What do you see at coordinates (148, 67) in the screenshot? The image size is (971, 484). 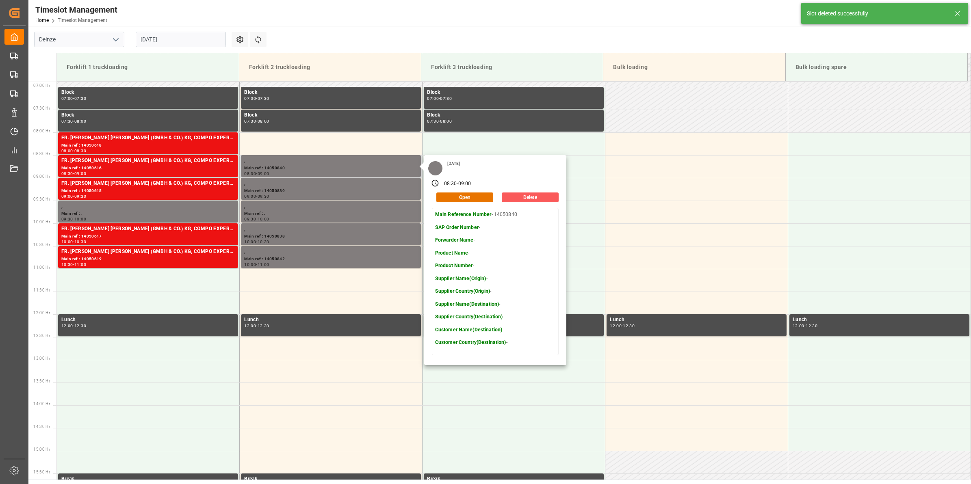 I see `div: Forklift 1 truckloading` at bounding box center [148, 67].